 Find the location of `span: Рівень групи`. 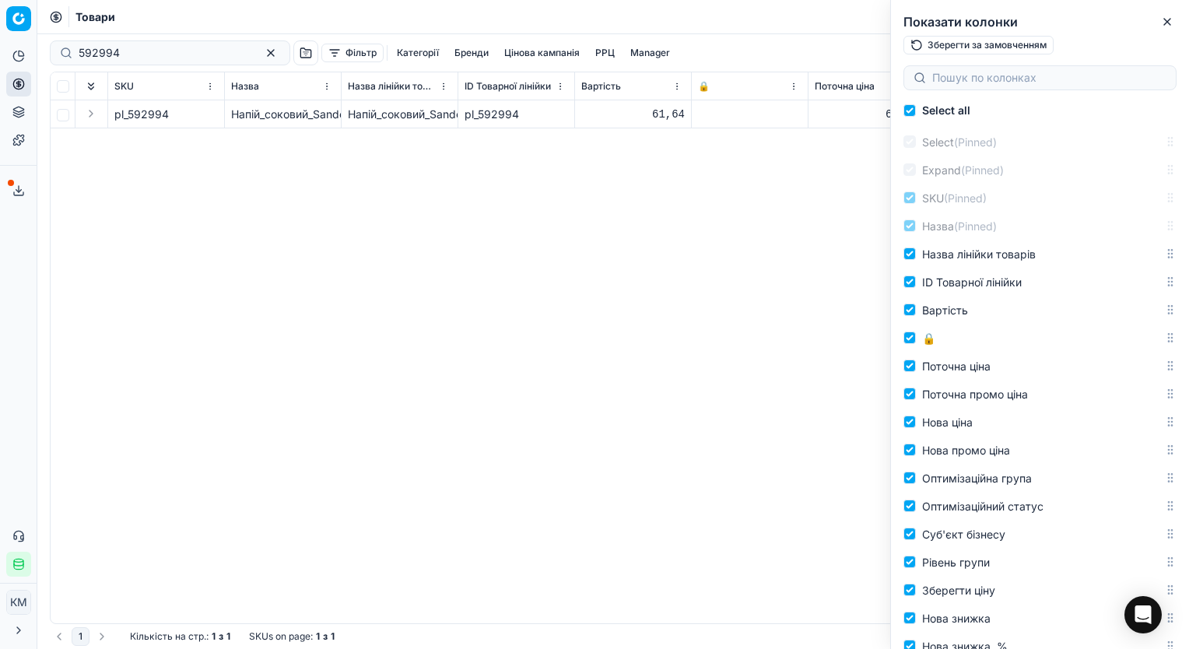

span: Рівень групи is located at coordinates (955, 562).